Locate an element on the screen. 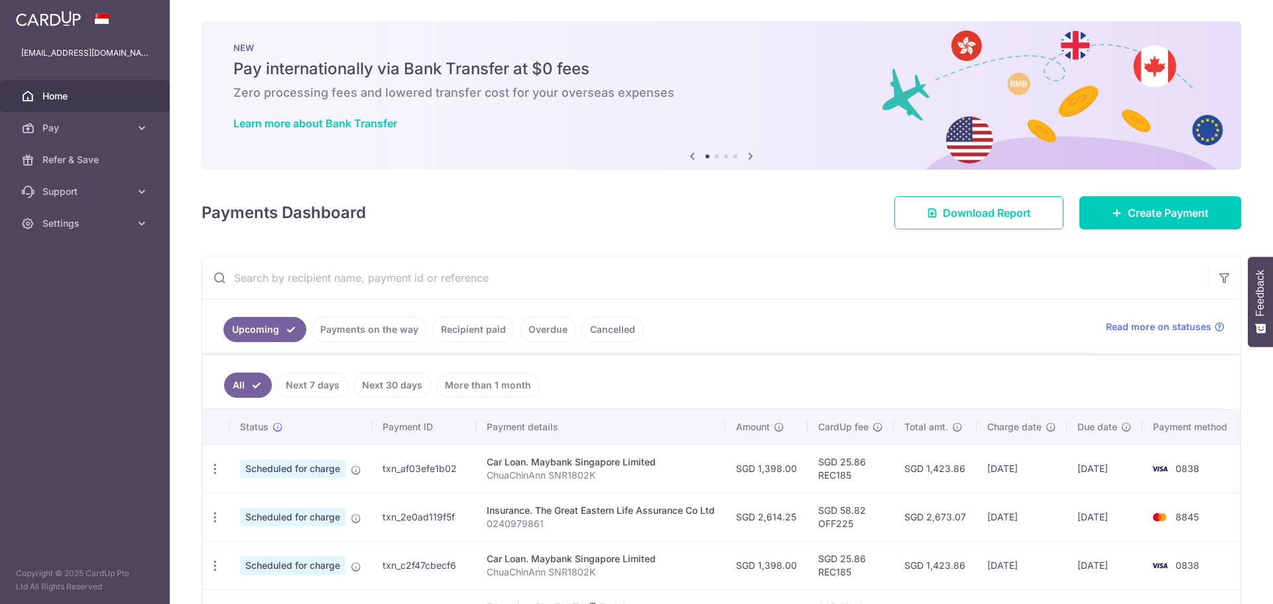 This screenshot has height=604, width=1273. h5: Pay internationally via Bank Transfer at $0 fees is located at coordinates (722, 69).